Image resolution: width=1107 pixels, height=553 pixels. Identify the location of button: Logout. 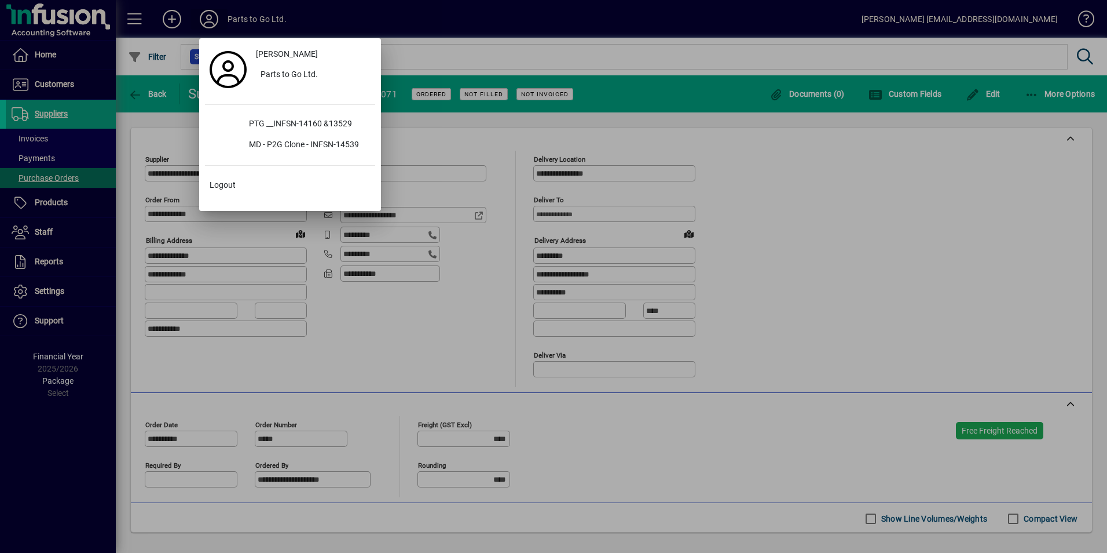
(290, 185).